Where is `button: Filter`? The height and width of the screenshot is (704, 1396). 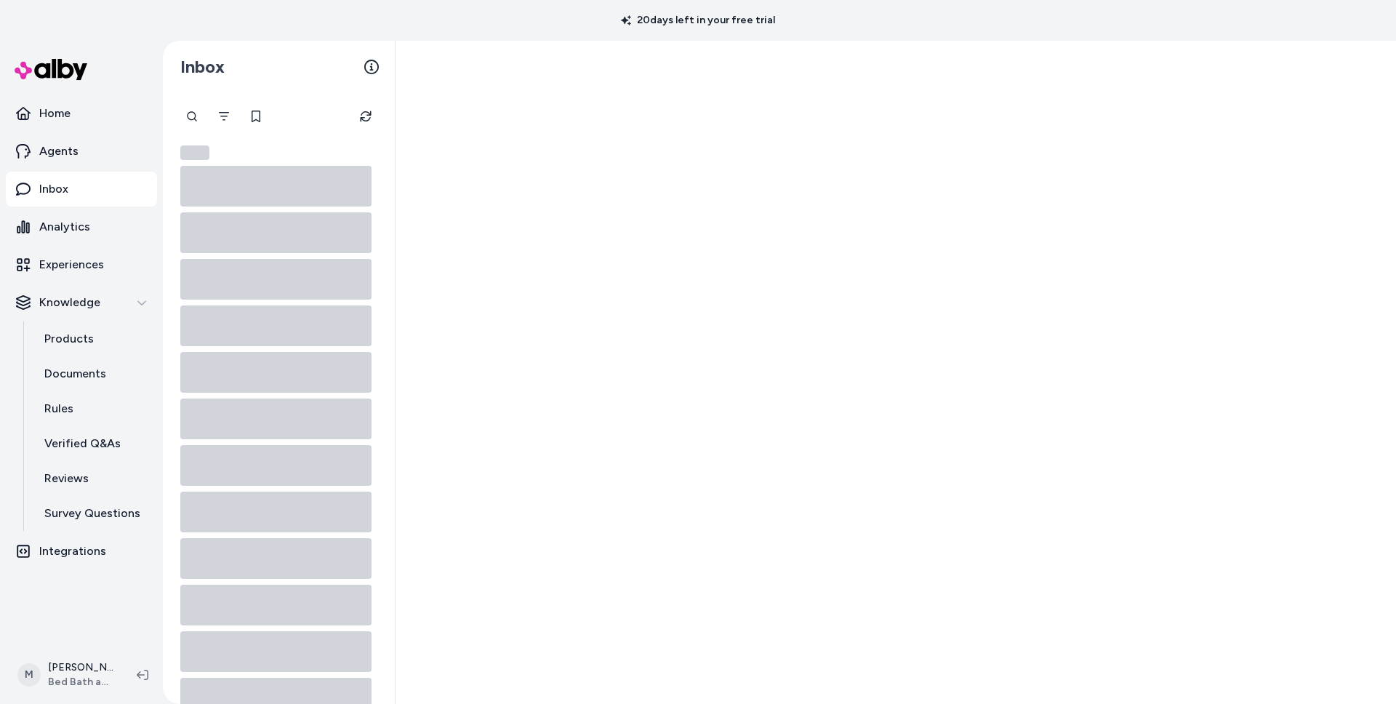
button: Filter is located at coordinates (224, 116).